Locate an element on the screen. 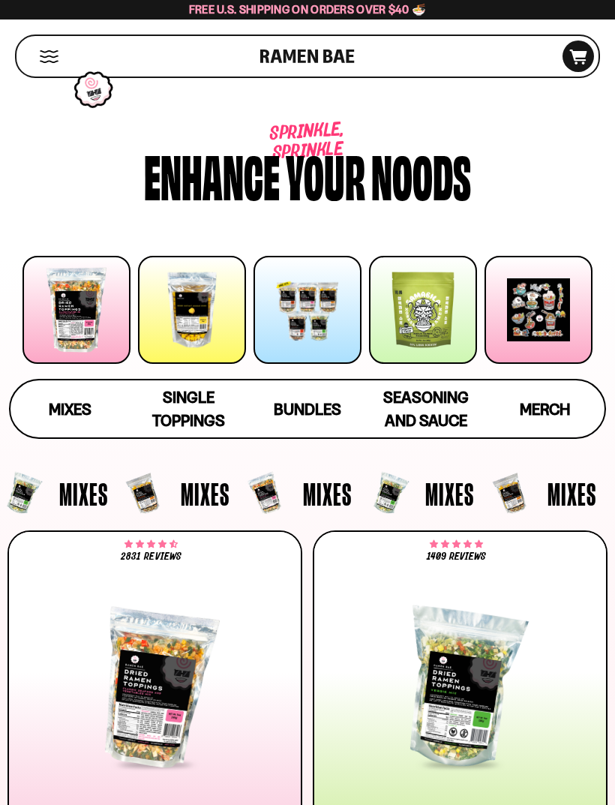 The height and width of the screenshot is (805, 615). span: Single Toppings is located at coordinates (188, 409).